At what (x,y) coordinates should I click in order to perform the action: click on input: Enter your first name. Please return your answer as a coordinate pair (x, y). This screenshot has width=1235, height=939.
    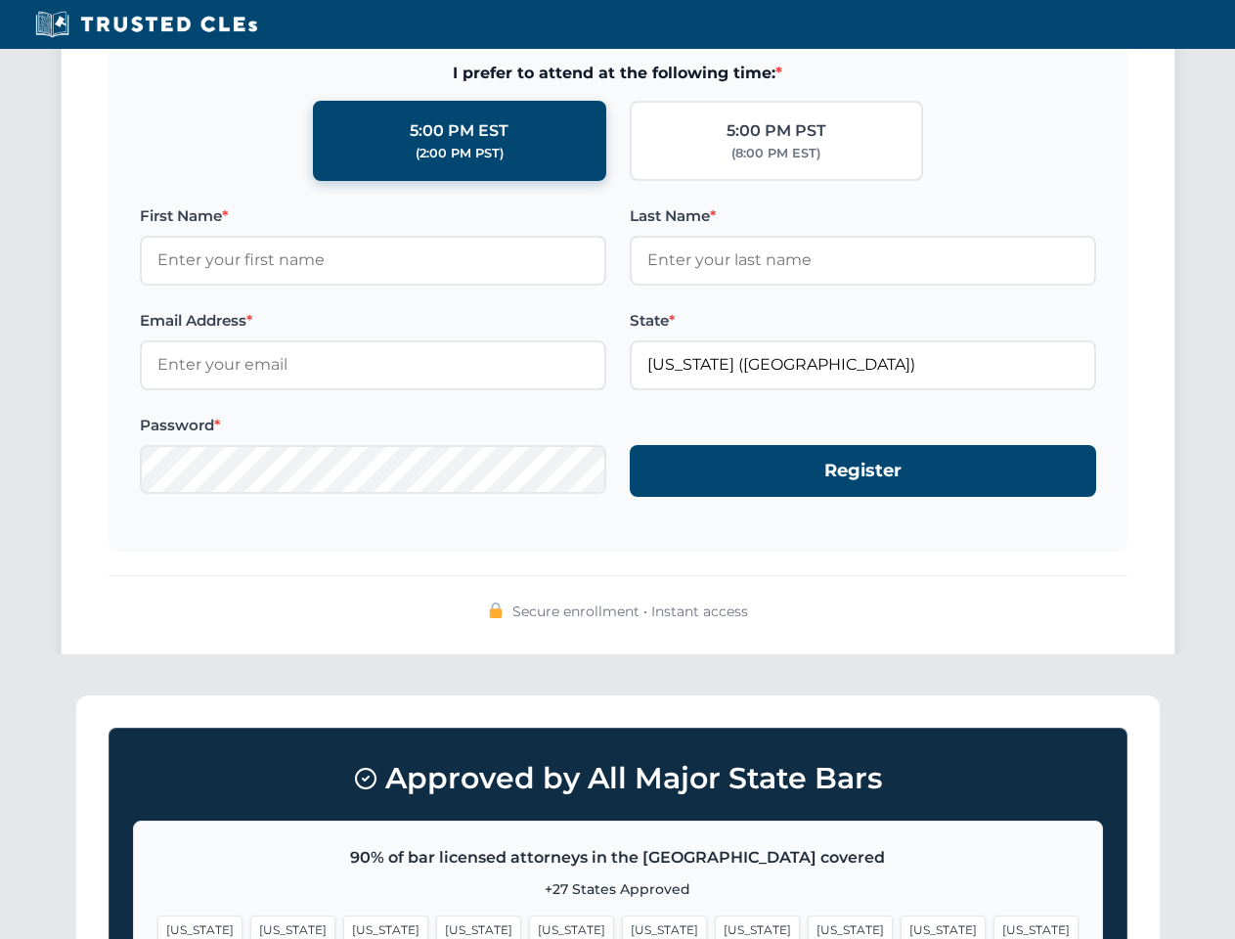
    Looking at the image, I should click on (373, 260).